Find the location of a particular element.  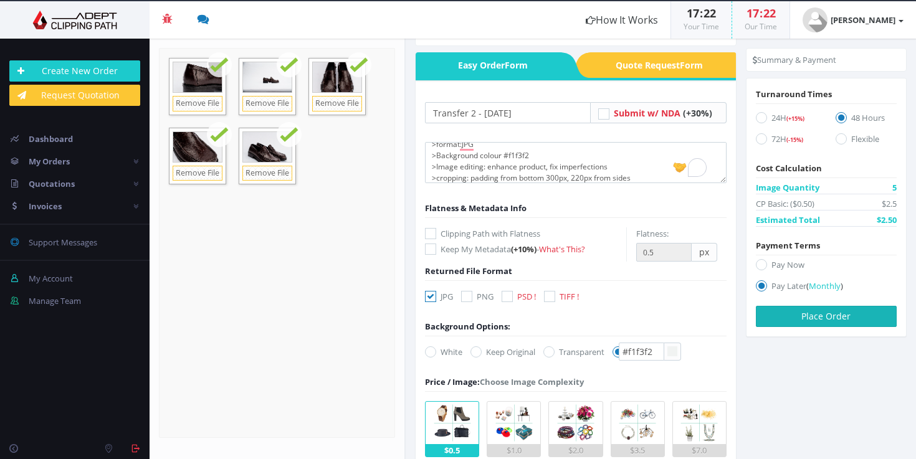

span: (+30%) is located at coordinates (697, 113).